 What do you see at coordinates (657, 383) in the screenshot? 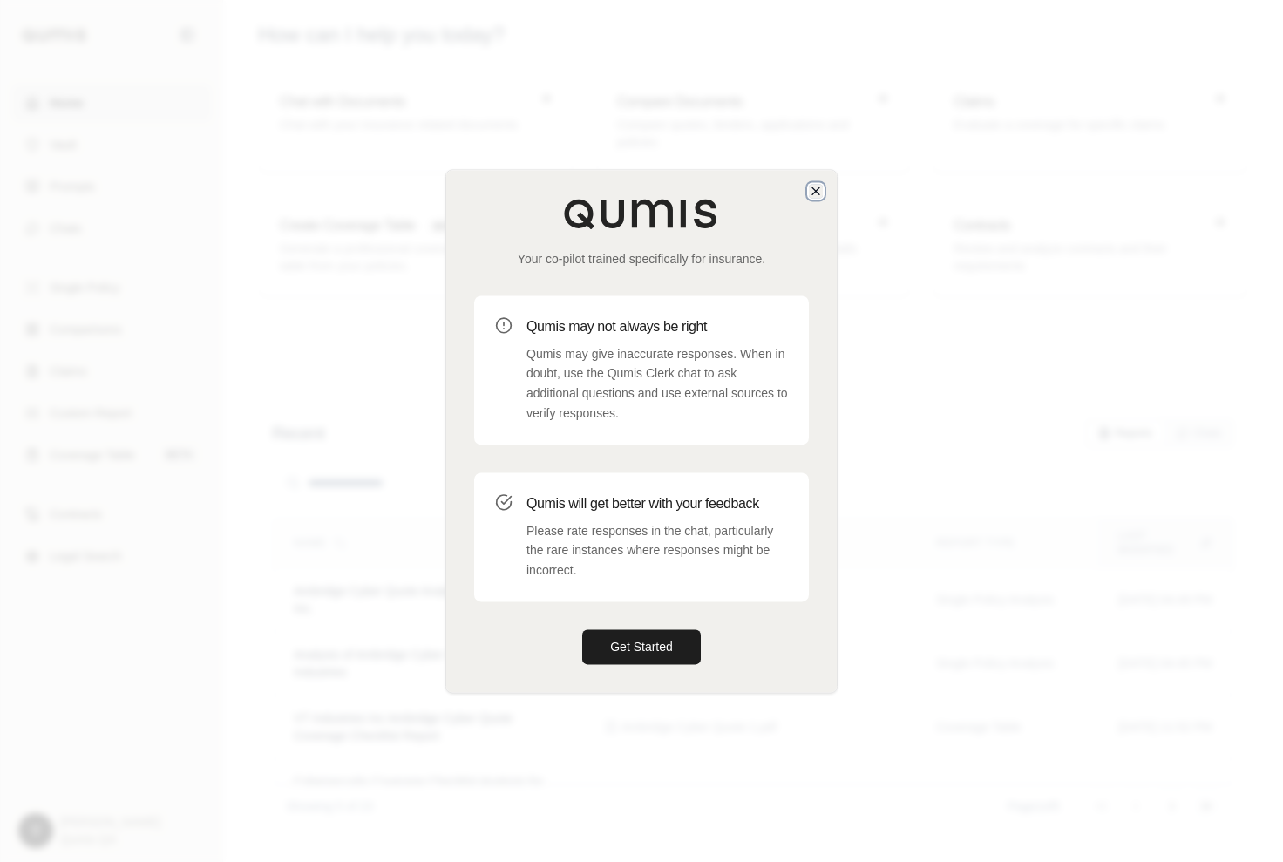
I see `p: Qumis may give inaccurate responses. When in doubt, use the Qumis Clerk chat to ask additional qu...` at bounding box center [657, 383].